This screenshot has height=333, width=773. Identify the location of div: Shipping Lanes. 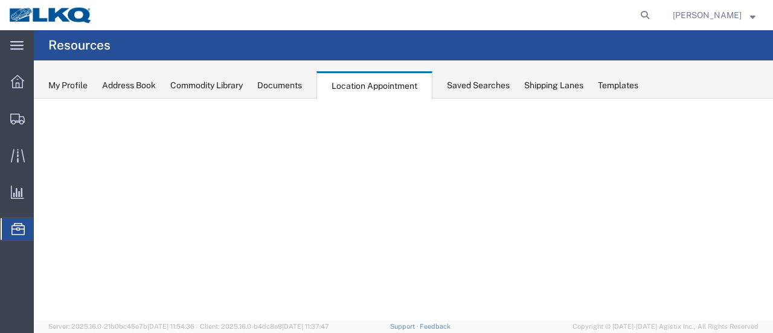
(554, 85).